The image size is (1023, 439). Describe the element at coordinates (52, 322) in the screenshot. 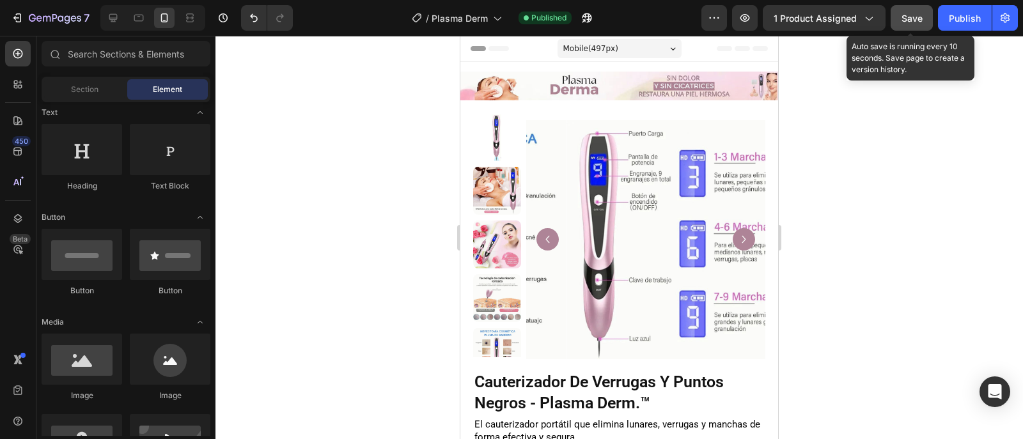

I see `span: Media` at that location.